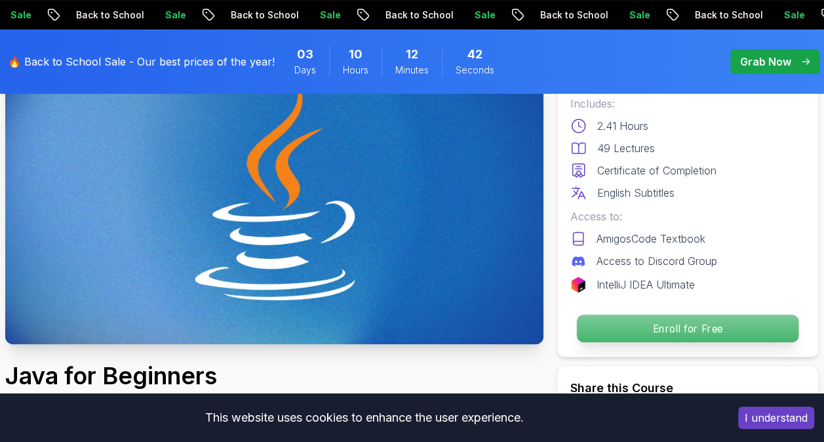  Describe the element at coordinates (766, 62) in the screenshot. I see `p: Grab Now` at that location.